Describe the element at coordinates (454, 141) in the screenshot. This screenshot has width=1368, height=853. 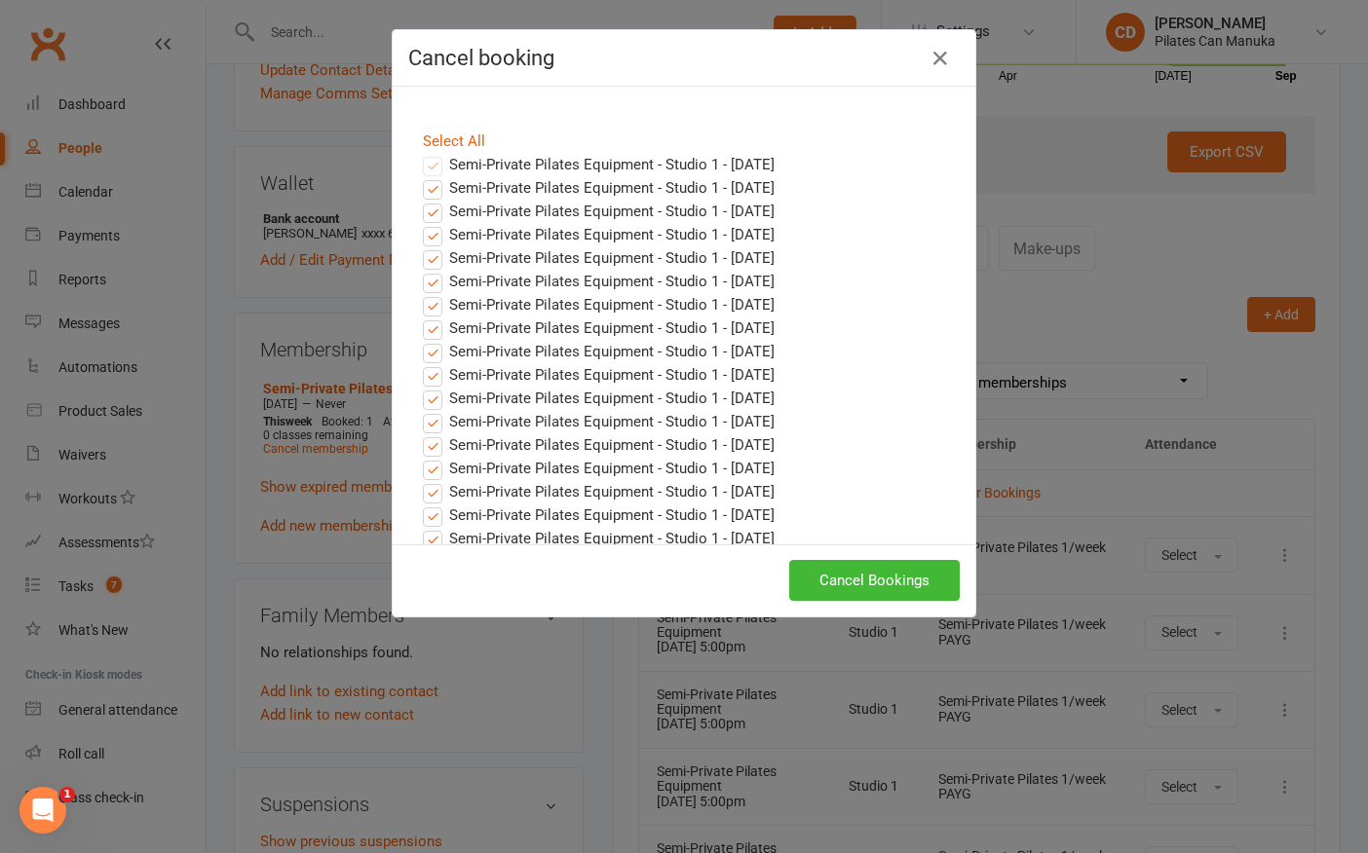
I see `a: Select All` at that location.